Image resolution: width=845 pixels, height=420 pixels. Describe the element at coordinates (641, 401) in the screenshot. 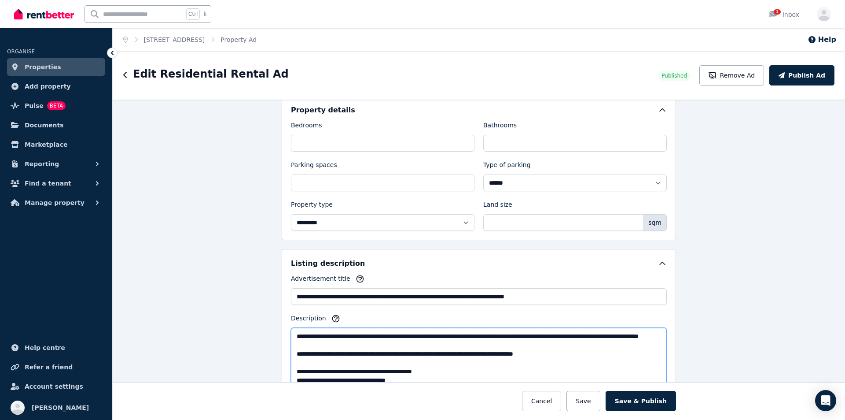

I see `button: Save & Publish` at that location.